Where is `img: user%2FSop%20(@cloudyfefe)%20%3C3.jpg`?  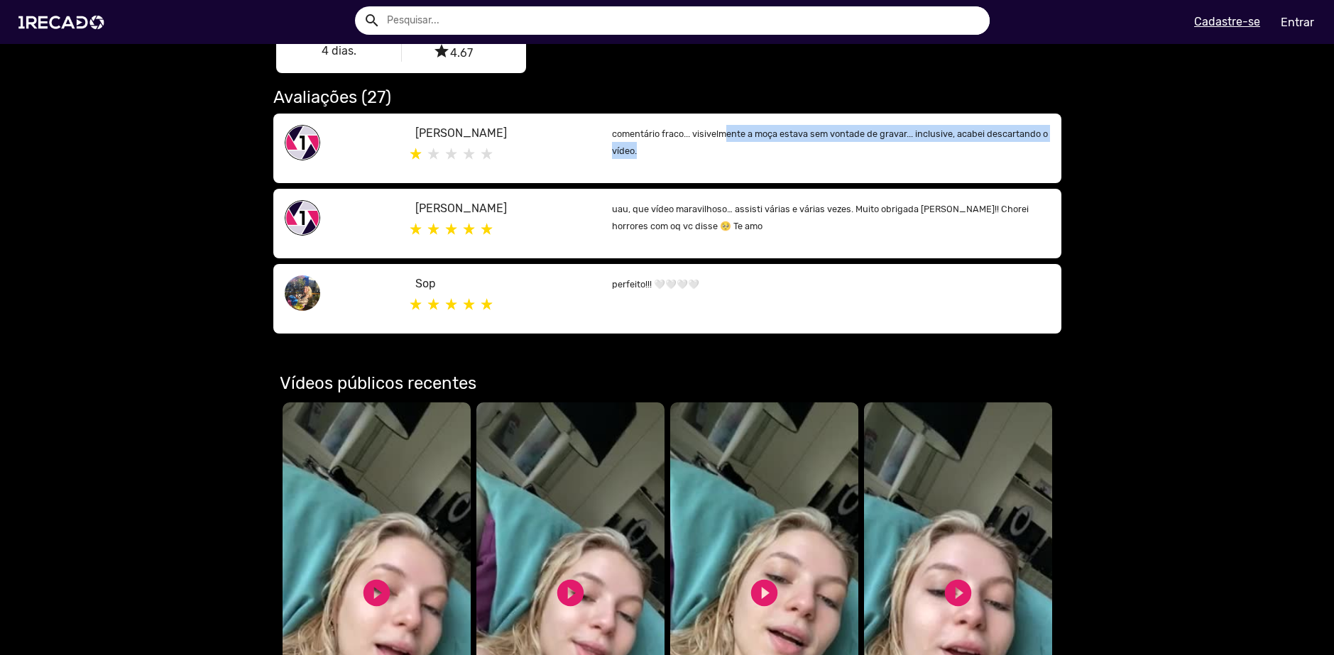
img: user%2FSop%20(@cloudyfefe)%20%3C3.jpg is located at coordinates (302, 293).